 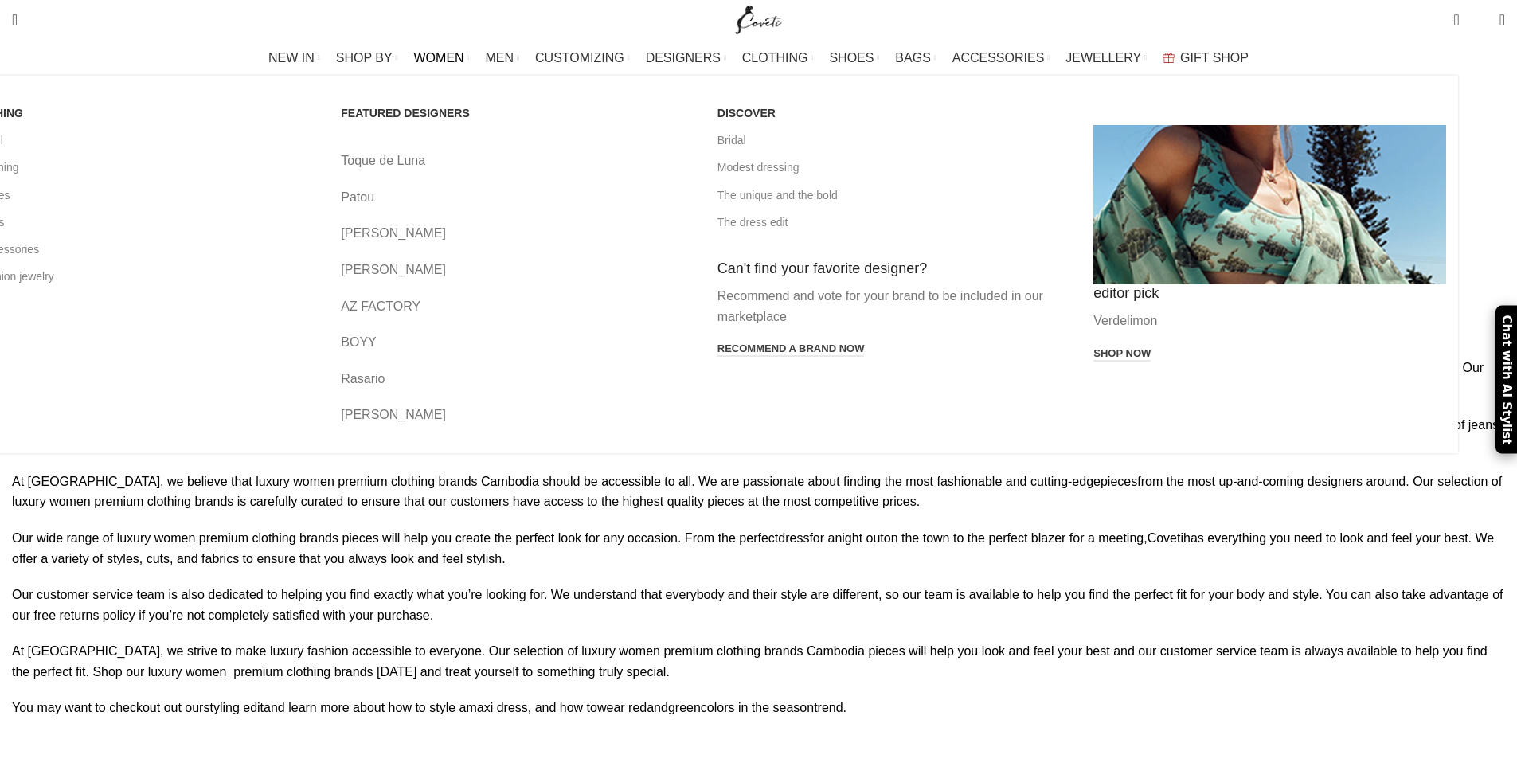 What do you see at coordinates (291, 57) in the screenshot?
I see `span: NEW IN` at bounding box center [291, 57].